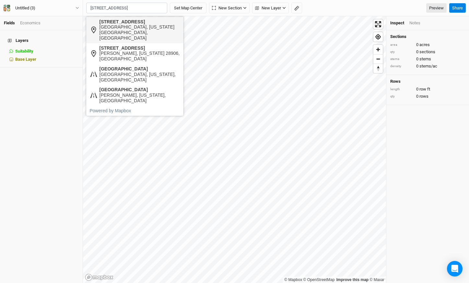 The width and height of the screenshot is (469, 283). What do you see at coordinates (427, 37) in the screenshot?
I see `h4: Sections` at bounding box center [427, 37].